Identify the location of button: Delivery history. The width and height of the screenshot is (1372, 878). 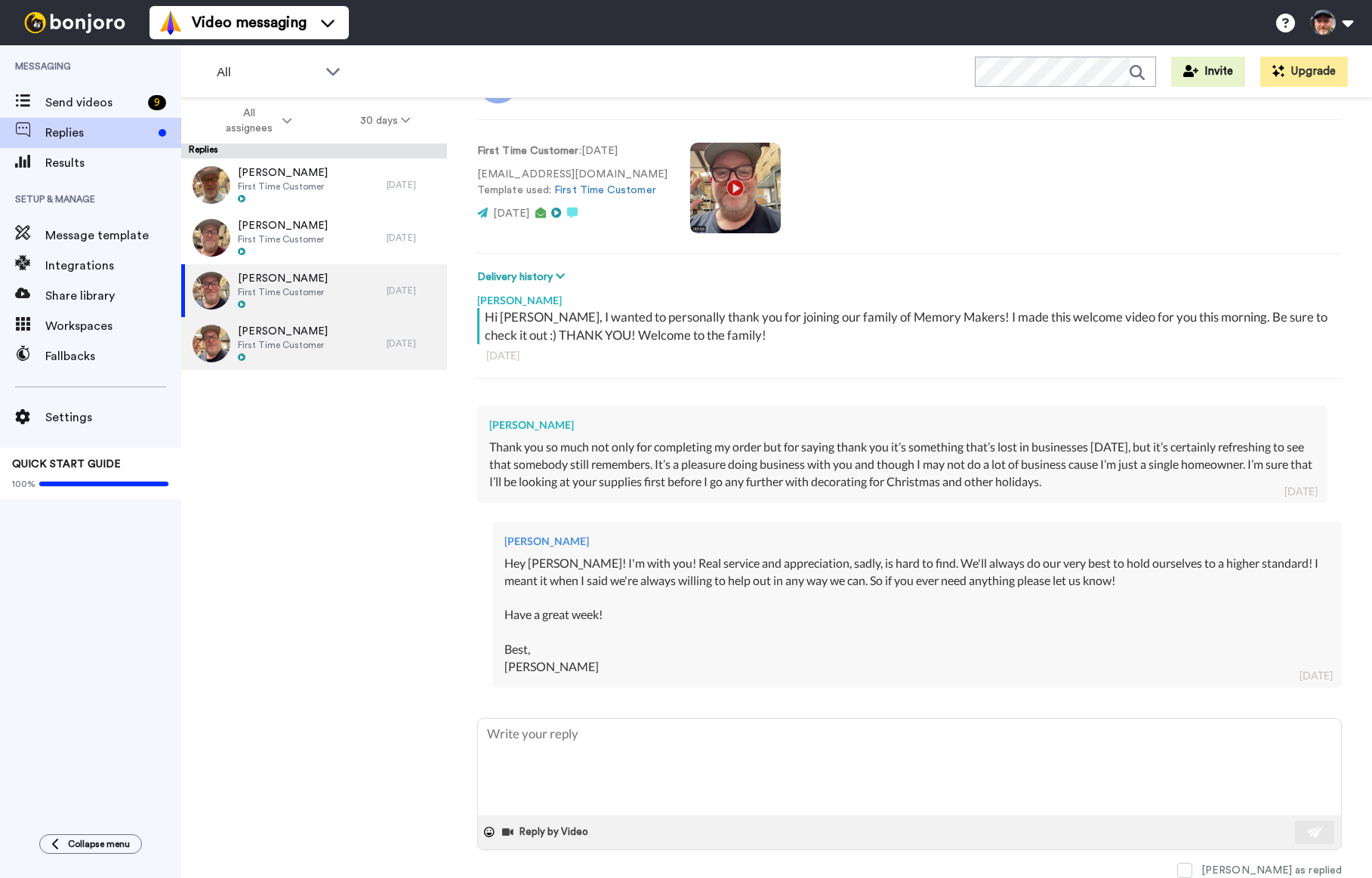
(523, 277).